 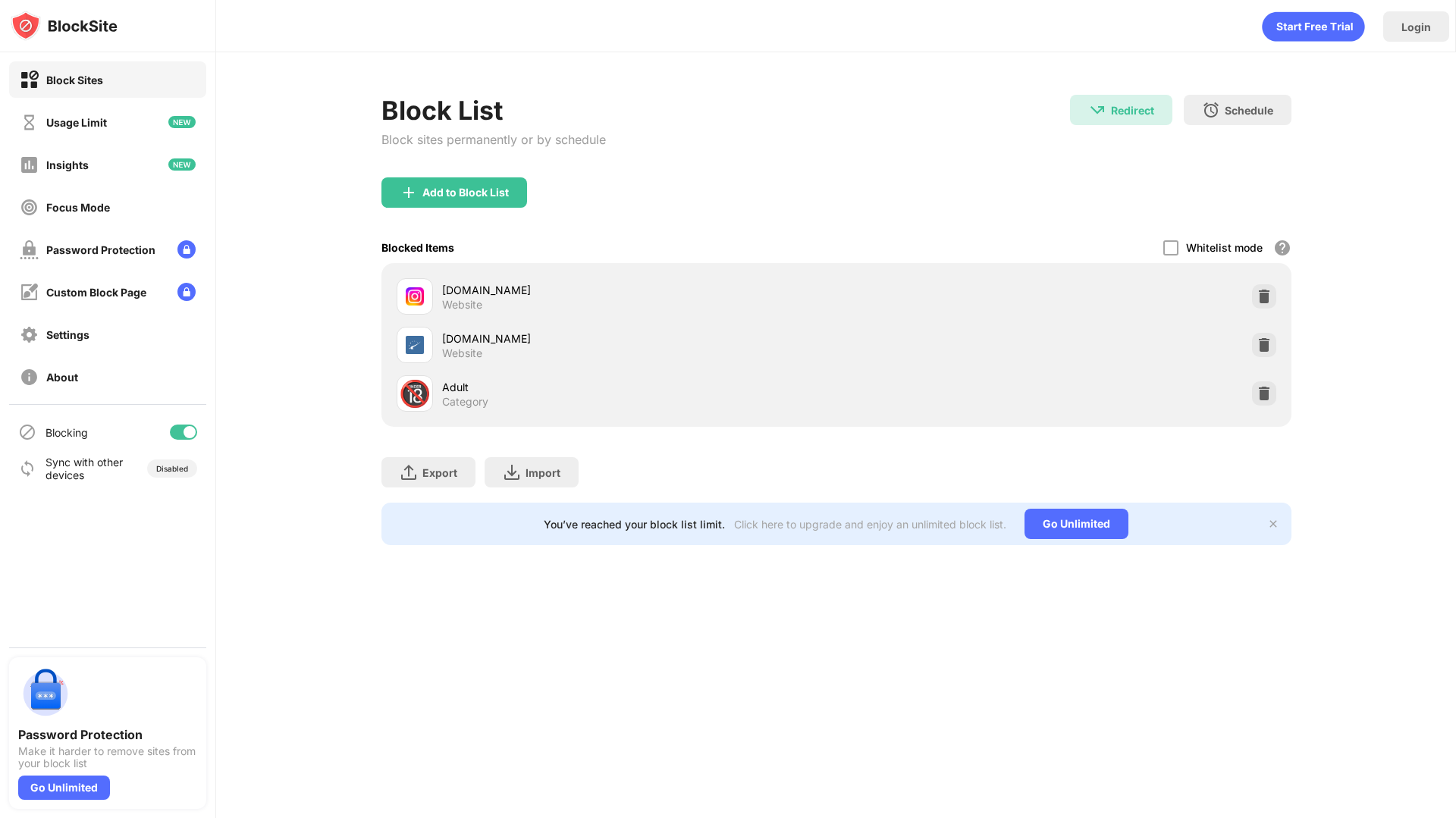 What do you see at coordinates (67, 165) in the screenshot?
I see `div: Insights` at bounding box center [67, 165].